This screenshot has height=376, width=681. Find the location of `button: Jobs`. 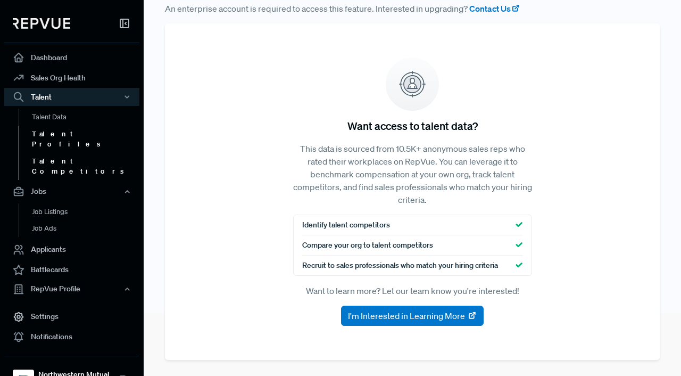

button: Jobs is located at coordinates (72, 192).